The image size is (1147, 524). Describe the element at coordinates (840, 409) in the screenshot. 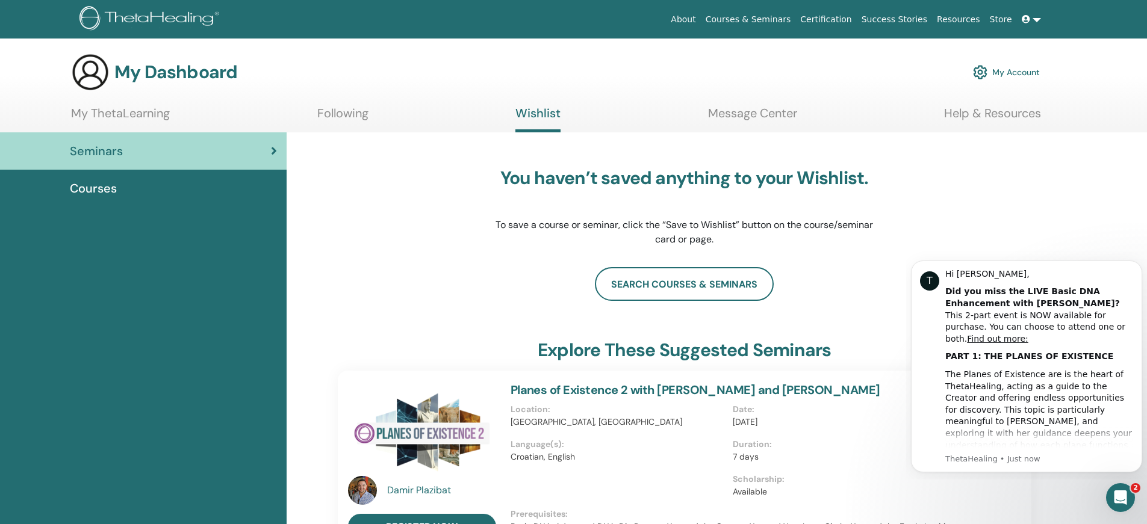

I see `p: Date :` at that location.